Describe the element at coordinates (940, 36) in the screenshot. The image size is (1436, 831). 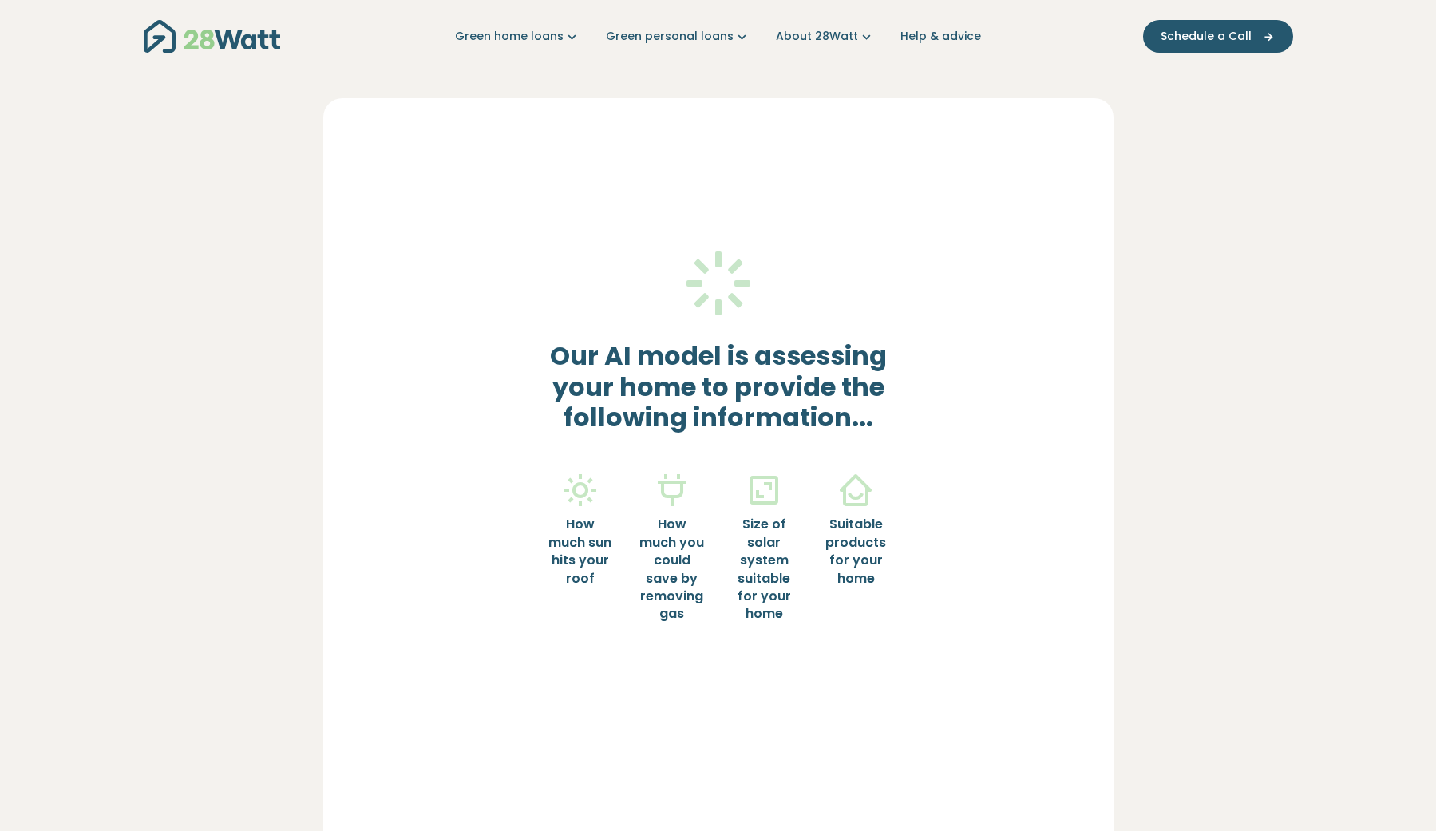
I see `a: Help & advice` at that location.